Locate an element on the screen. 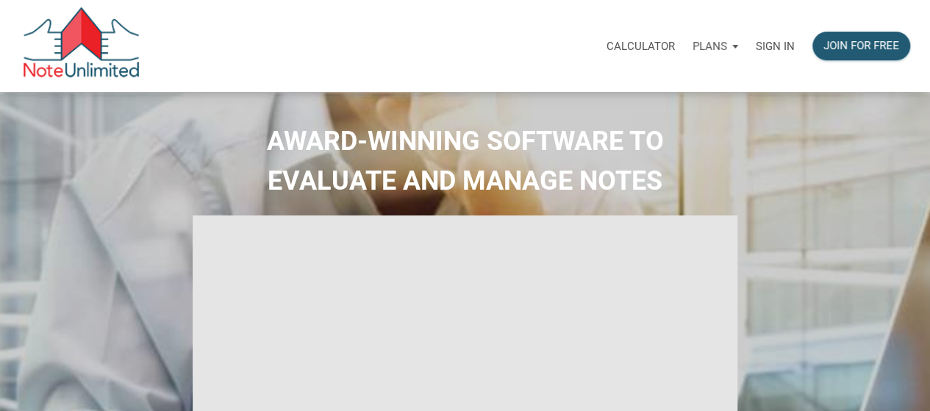 Image resolution: width=930 pixels, height=411 pixels. a: Join for free is located at coordinates (861, 46).